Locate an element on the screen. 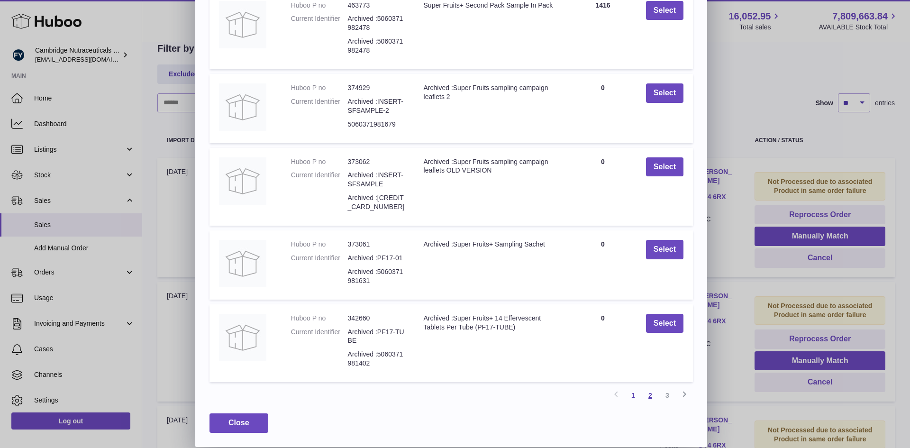 This screenshot has height=448, width=910. a: 3 is located at coordinates (668, 395).